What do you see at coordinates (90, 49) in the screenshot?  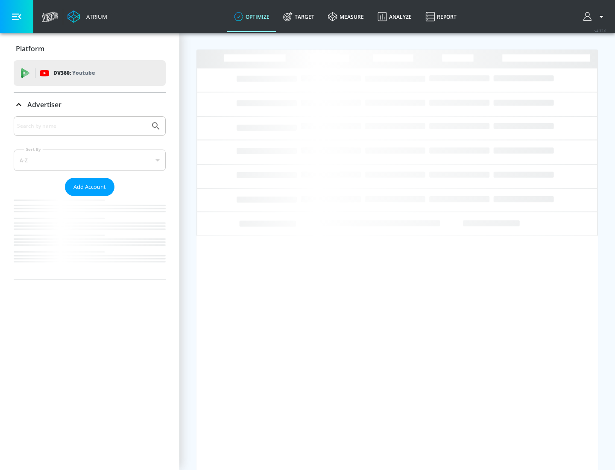 I see `div: Platform` at bounding box center [90, 49].